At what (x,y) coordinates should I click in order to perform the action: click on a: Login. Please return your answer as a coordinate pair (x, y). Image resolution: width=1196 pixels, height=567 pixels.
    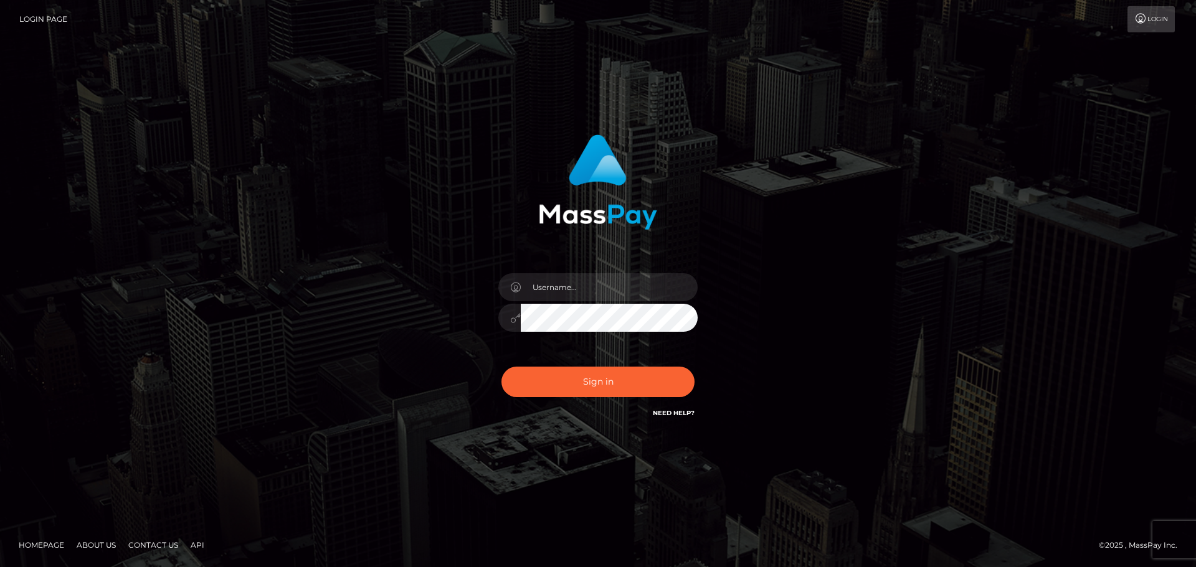
    Looking at the image, I should click on (1151, 19).